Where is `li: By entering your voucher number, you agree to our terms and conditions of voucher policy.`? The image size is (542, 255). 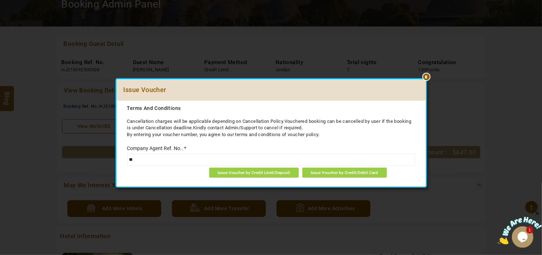 li: By entering your voucher number, you agree to our terms and conditions of voucher policy. is located at coordinates (271, 135).